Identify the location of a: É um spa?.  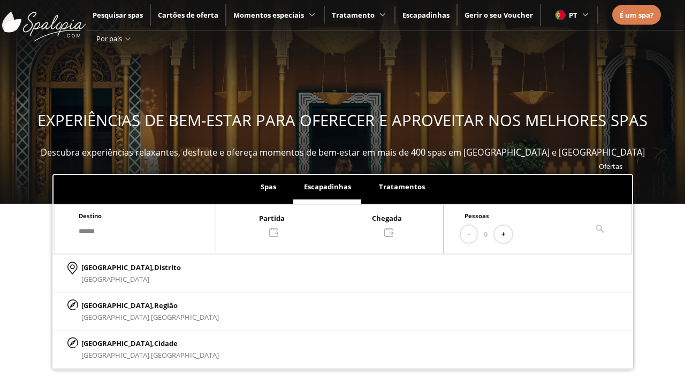
(636, 15).